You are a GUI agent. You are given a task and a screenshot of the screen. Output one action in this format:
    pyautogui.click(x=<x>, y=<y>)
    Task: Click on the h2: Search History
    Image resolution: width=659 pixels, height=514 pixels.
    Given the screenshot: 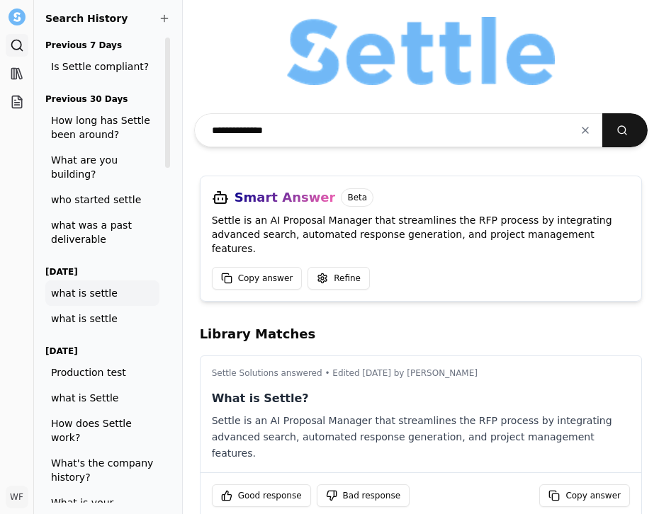 What is the action you would take?
    pyautogui.click(x=108, y=18)
    